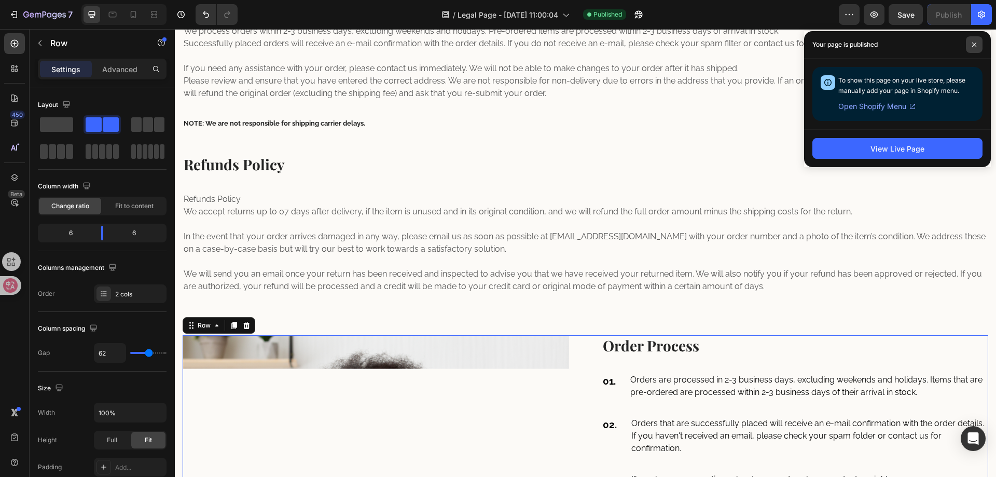 The width and height of the screenshot is (996, 477). I want to click on div: Publish, so click(949, 15).